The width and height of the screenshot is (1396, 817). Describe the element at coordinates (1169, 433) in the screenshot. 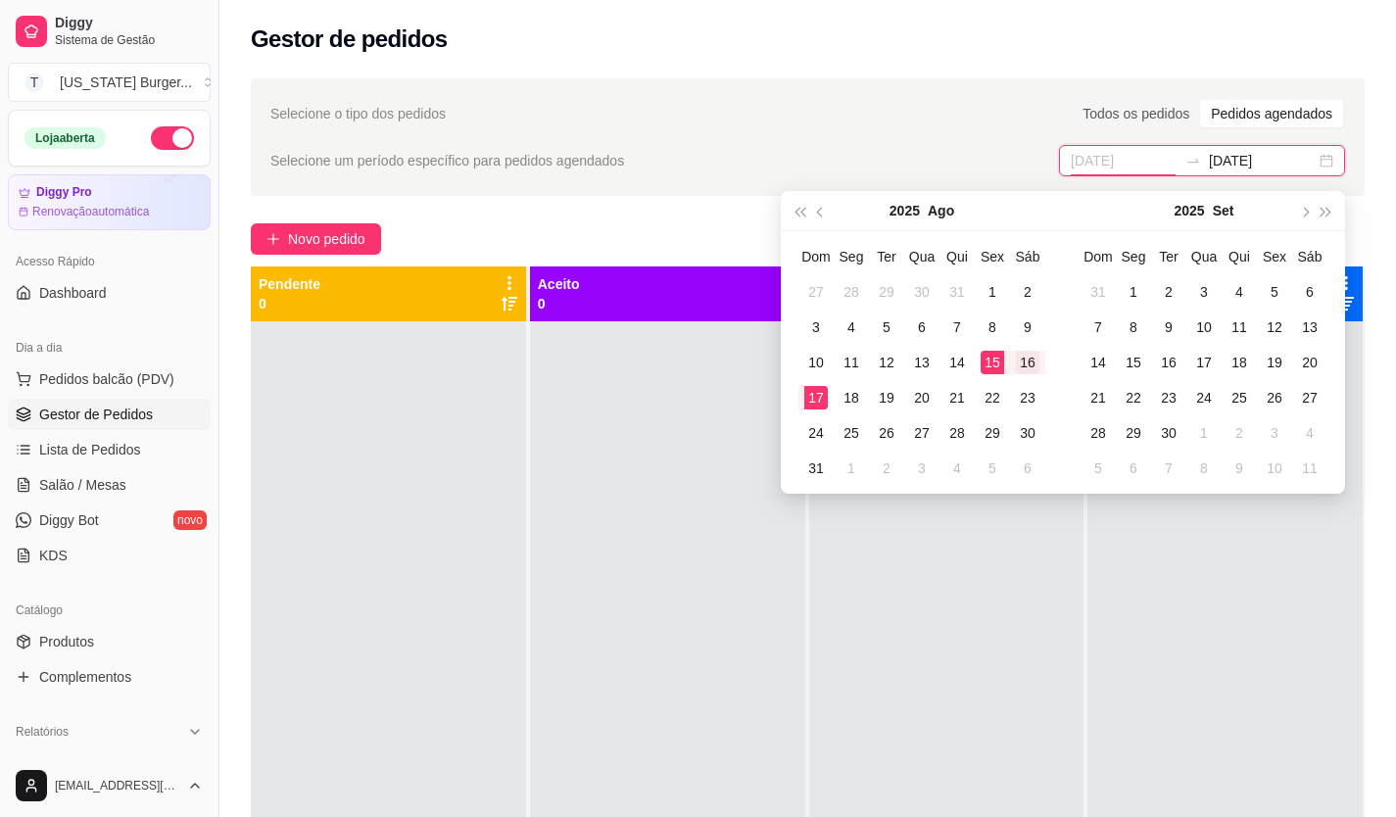

I see `td: 2025-09-30` at that location.